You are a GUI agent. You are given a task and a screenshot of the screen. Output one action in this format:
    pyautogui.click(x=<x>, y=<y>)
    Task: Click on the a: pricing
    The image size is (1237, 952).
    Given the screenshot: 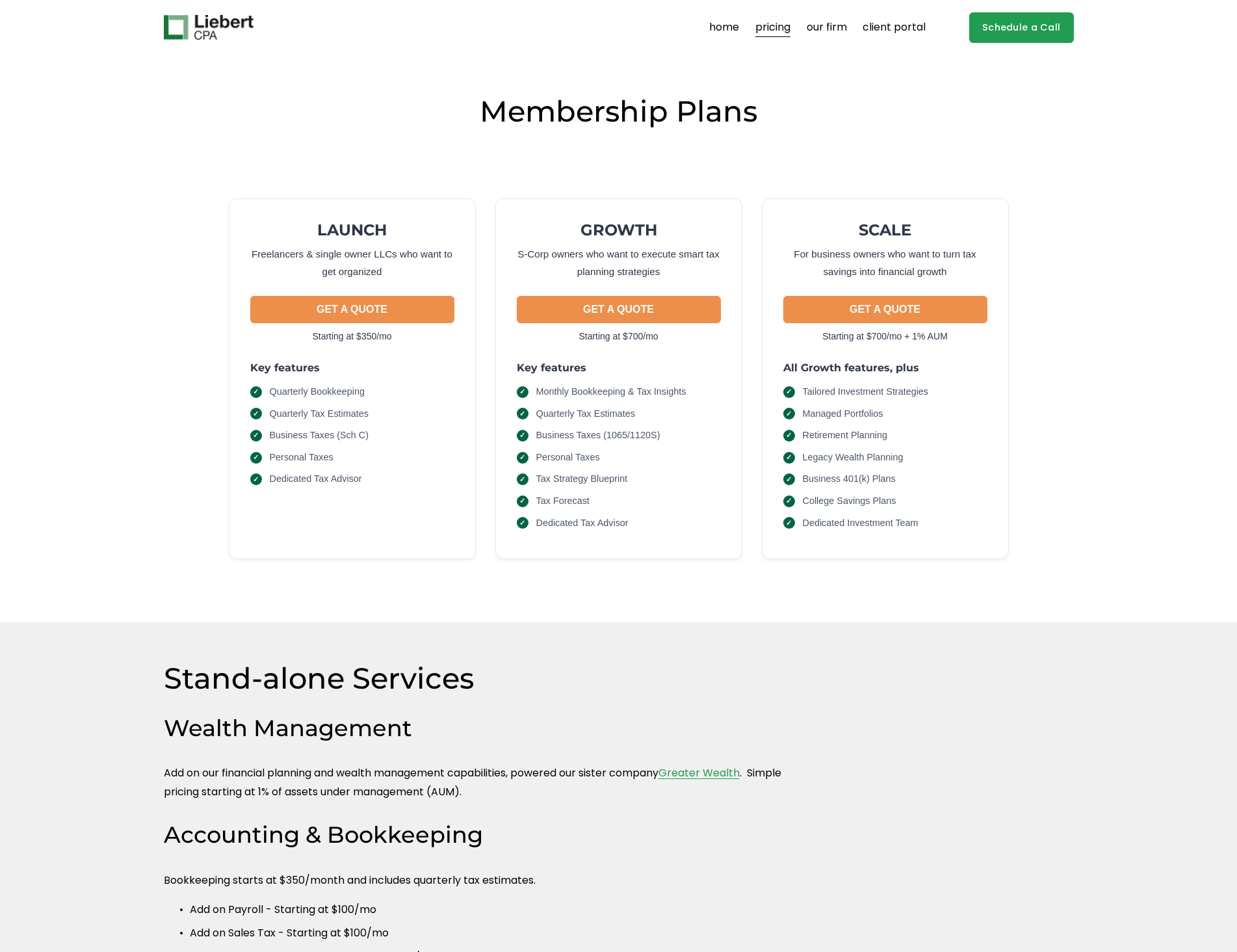 What is the action you would take?
    pyautogui.click(x=773, y=27)
    